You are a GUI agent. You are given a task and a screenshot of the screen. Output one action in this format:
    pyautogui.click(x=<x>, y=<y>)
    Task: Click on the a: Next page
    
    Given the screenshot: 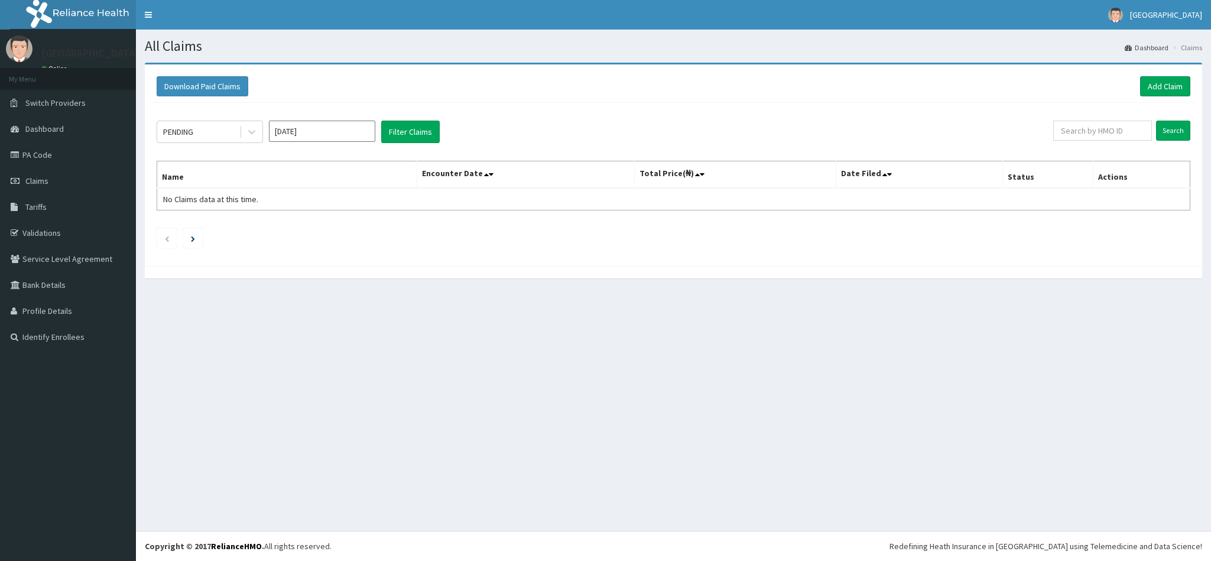 What is the action you would take?
    pyautogui.click(x=193, y=238)
    